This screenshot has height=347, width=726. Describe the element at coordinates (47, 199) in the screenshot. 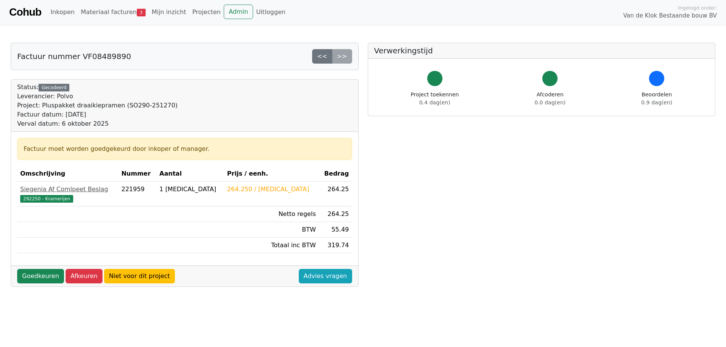

I see `span: 292250 - Kramerijen` at that location.